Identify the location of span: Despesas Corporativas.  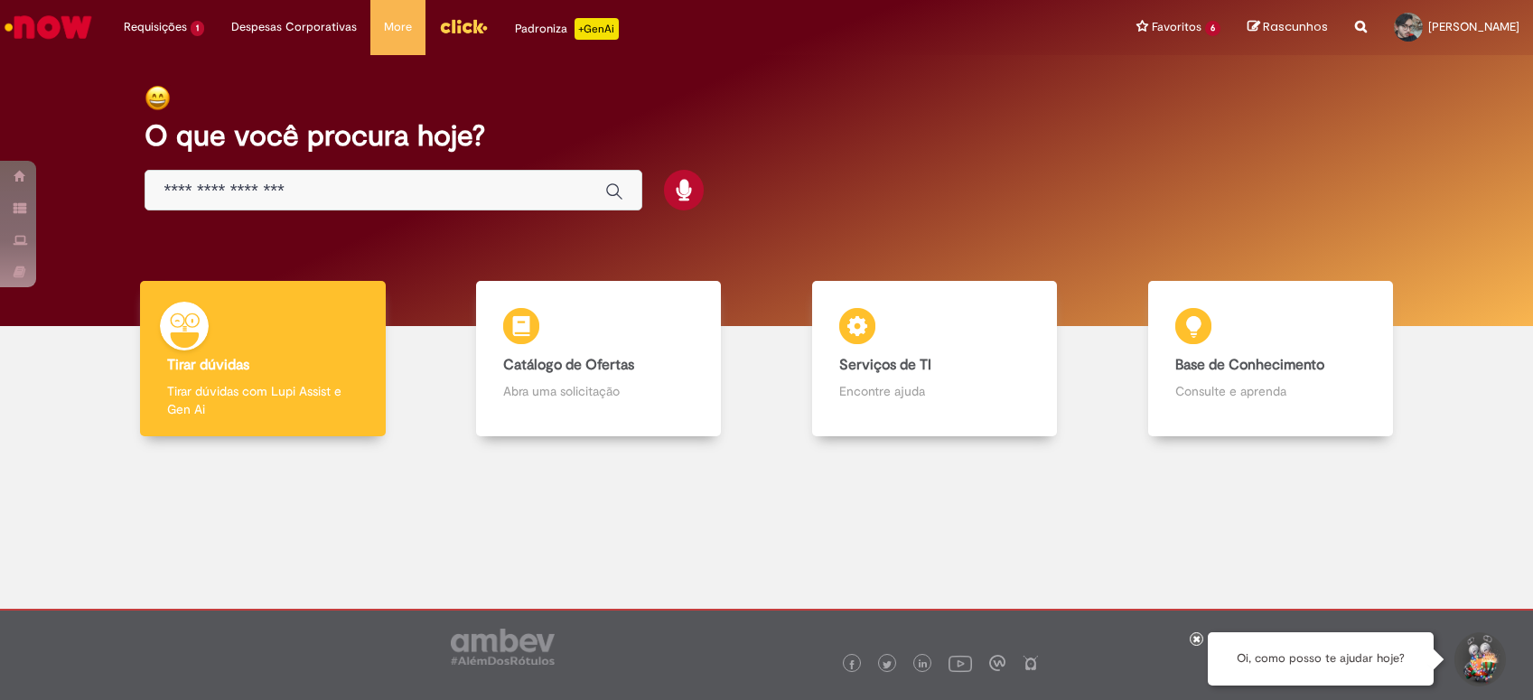
(294, 27).